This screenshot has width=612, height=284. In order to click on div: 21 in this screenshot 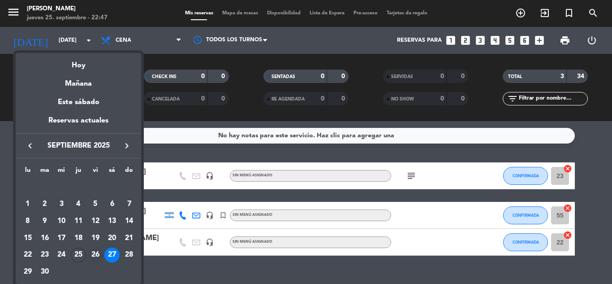, I will do `click(129, 238)`.